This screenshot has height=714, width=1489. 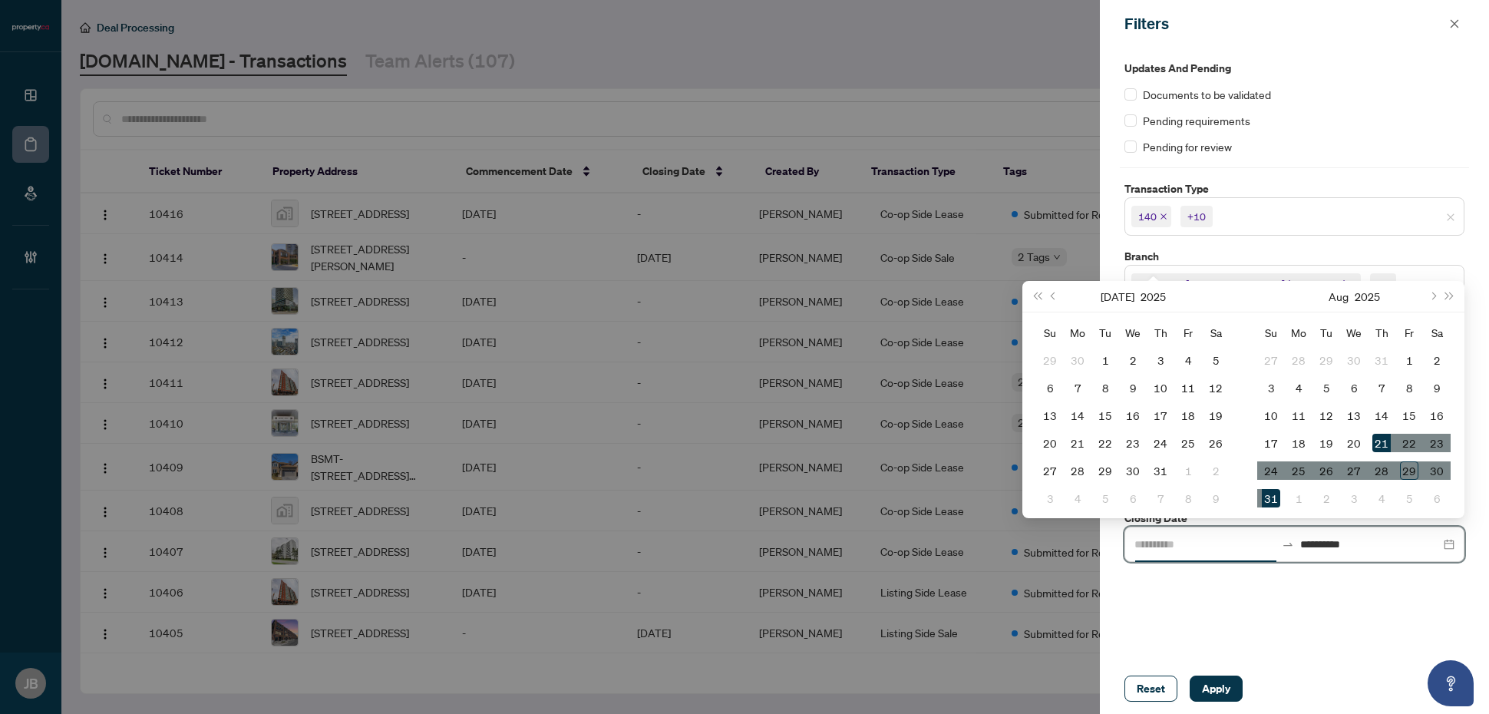 What do you see at coordinates (1409, 443) in the screenshot?
I see `td: 2025-08-22` at bounding box center [1409, 443].